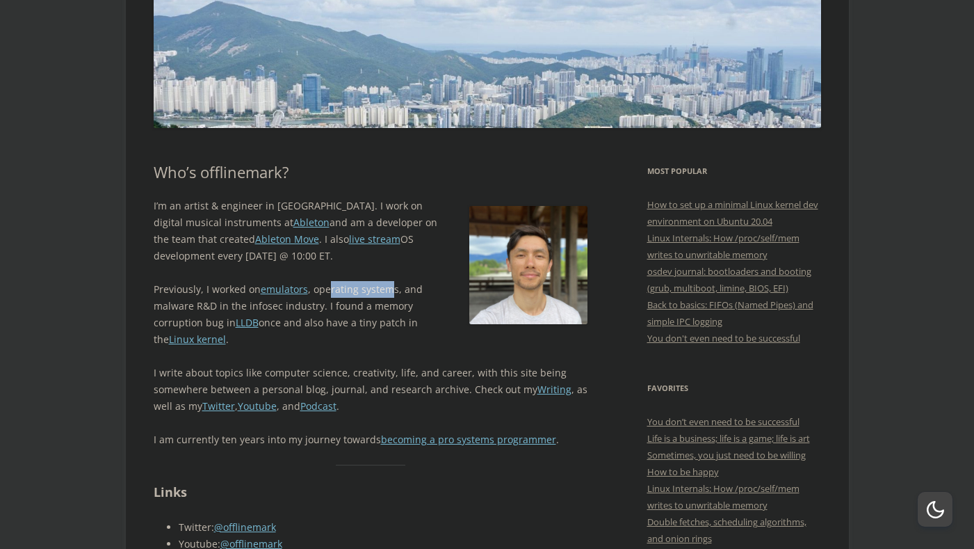 Image resolution: width=974 pixels, height=549 pixels. I want to click on a: You don’t even need to be successful, so click(723, 421).